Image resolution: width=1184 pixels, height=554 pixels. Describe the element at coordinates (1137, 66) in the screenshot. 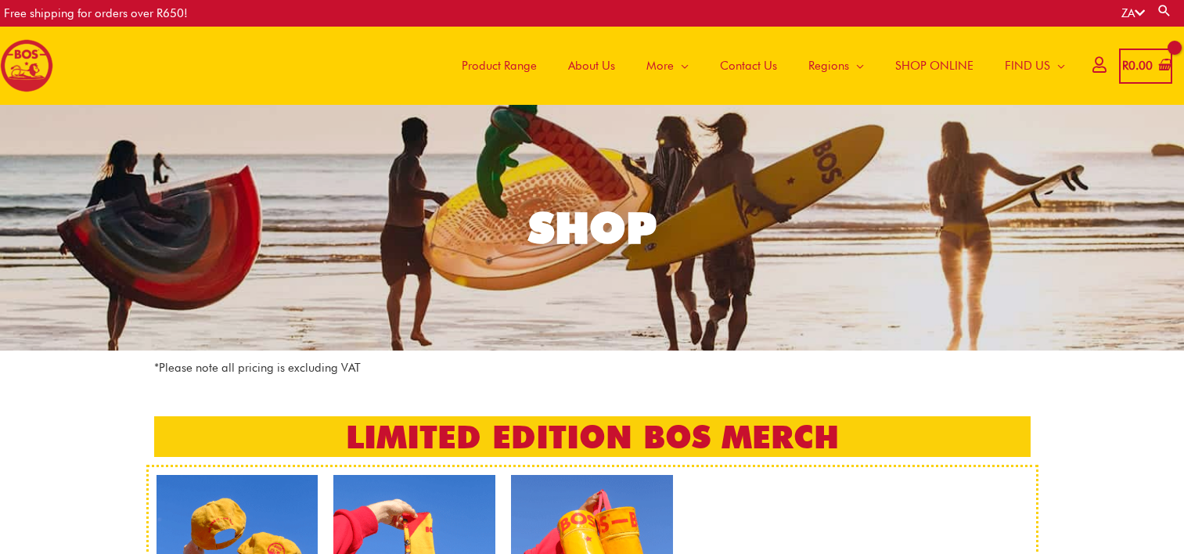

I see `bdi: 0.00` at that location.